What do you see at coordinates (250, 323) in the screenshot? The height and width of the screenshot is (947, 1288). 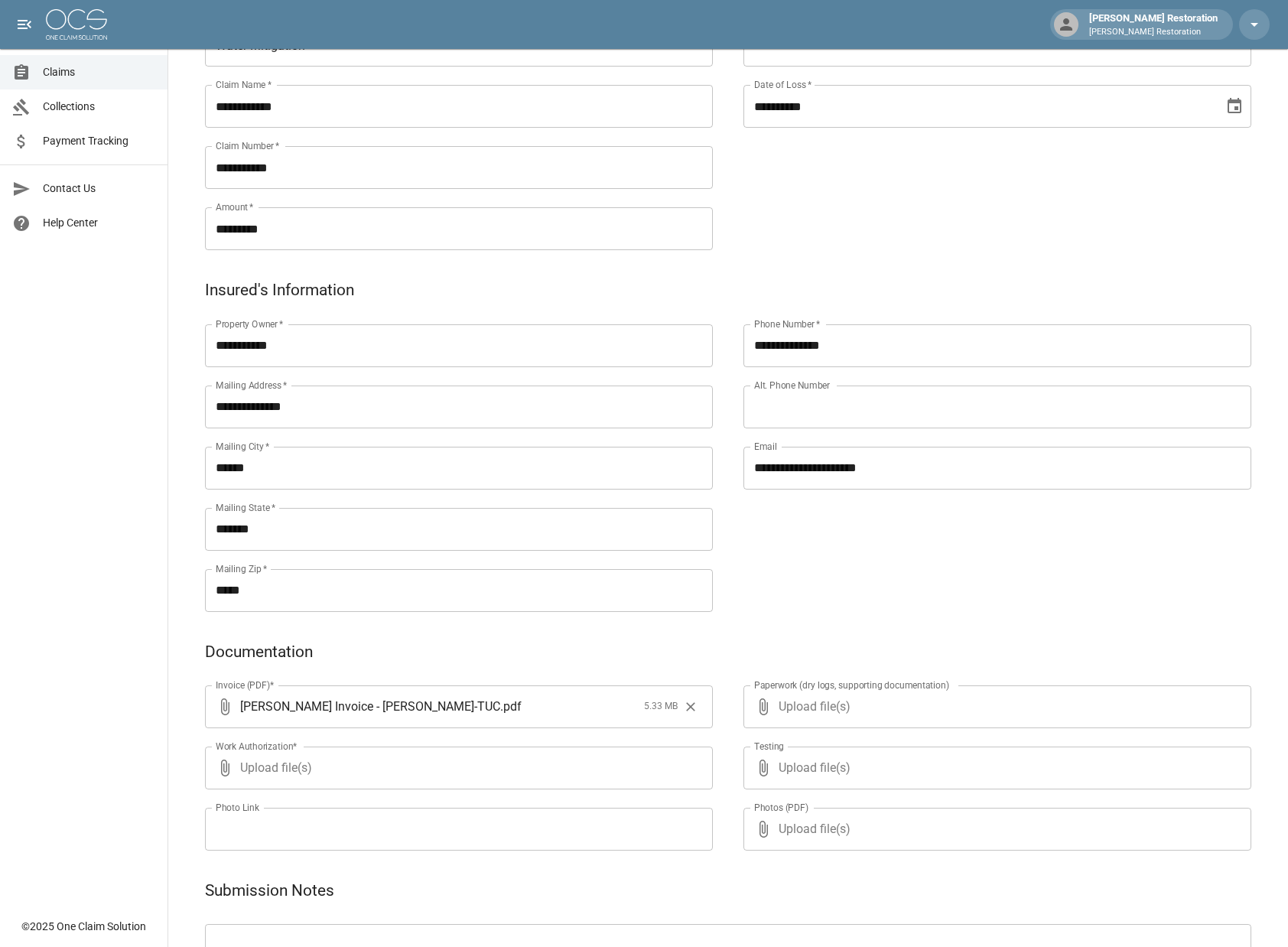 I see `label: Property Owner` at bounding box center [250, 323].